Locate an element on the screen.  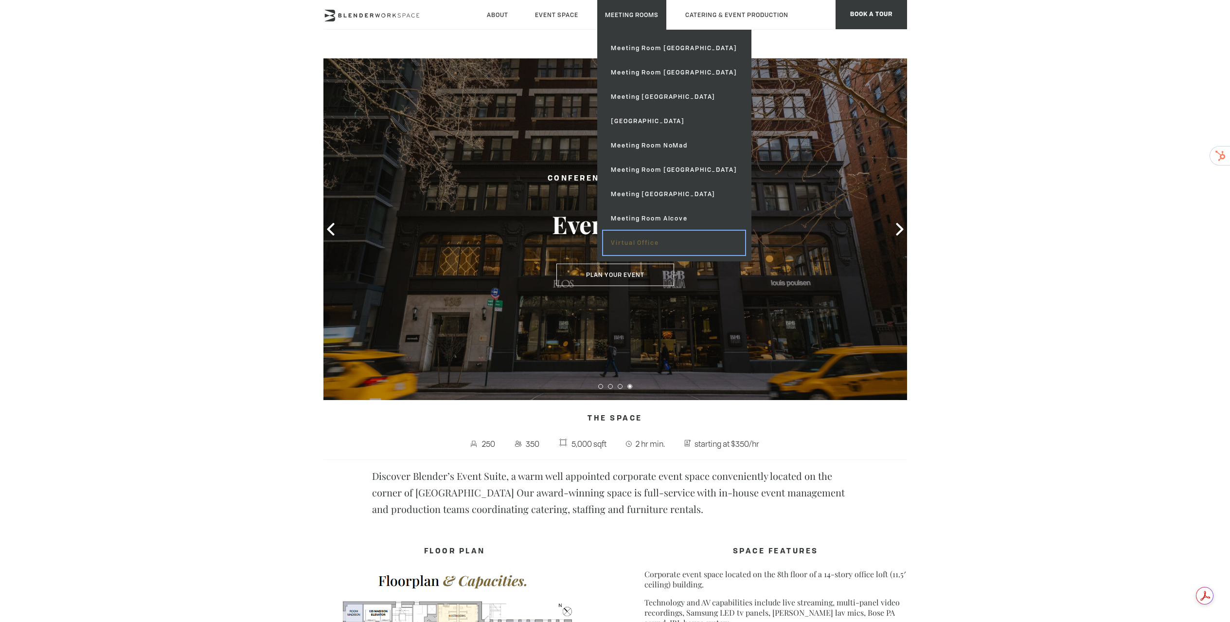
span: 350 is located at coordinates (533, 444).